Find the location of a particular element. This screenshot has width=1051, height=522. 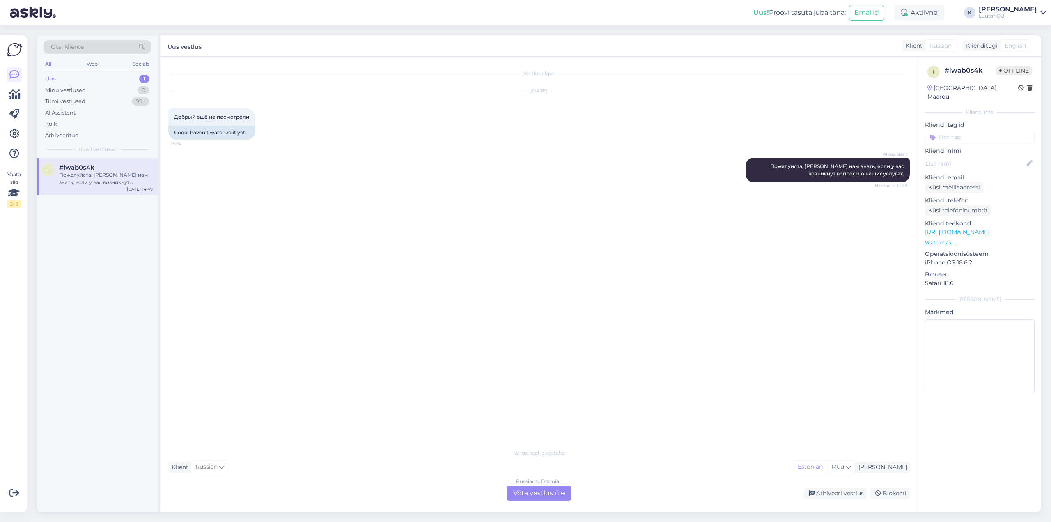

p: Vaata edasi ... is located at coordinates (980, 243).